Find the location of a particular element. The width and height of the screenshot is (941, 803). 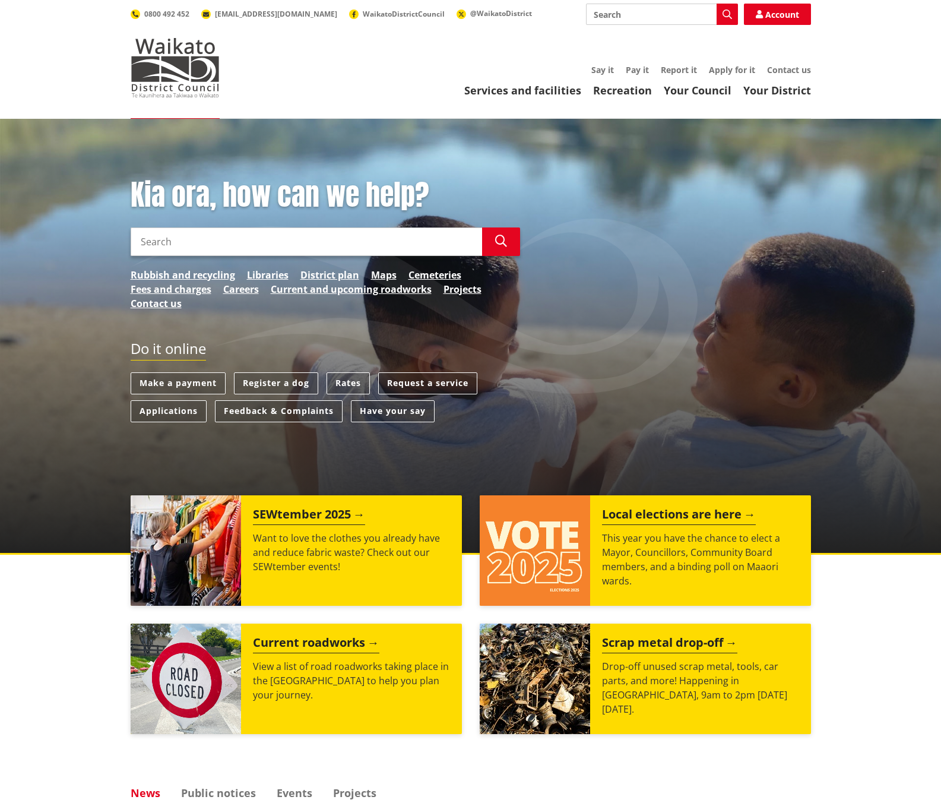

img: SEWtember is located at coordinates (186, 550).